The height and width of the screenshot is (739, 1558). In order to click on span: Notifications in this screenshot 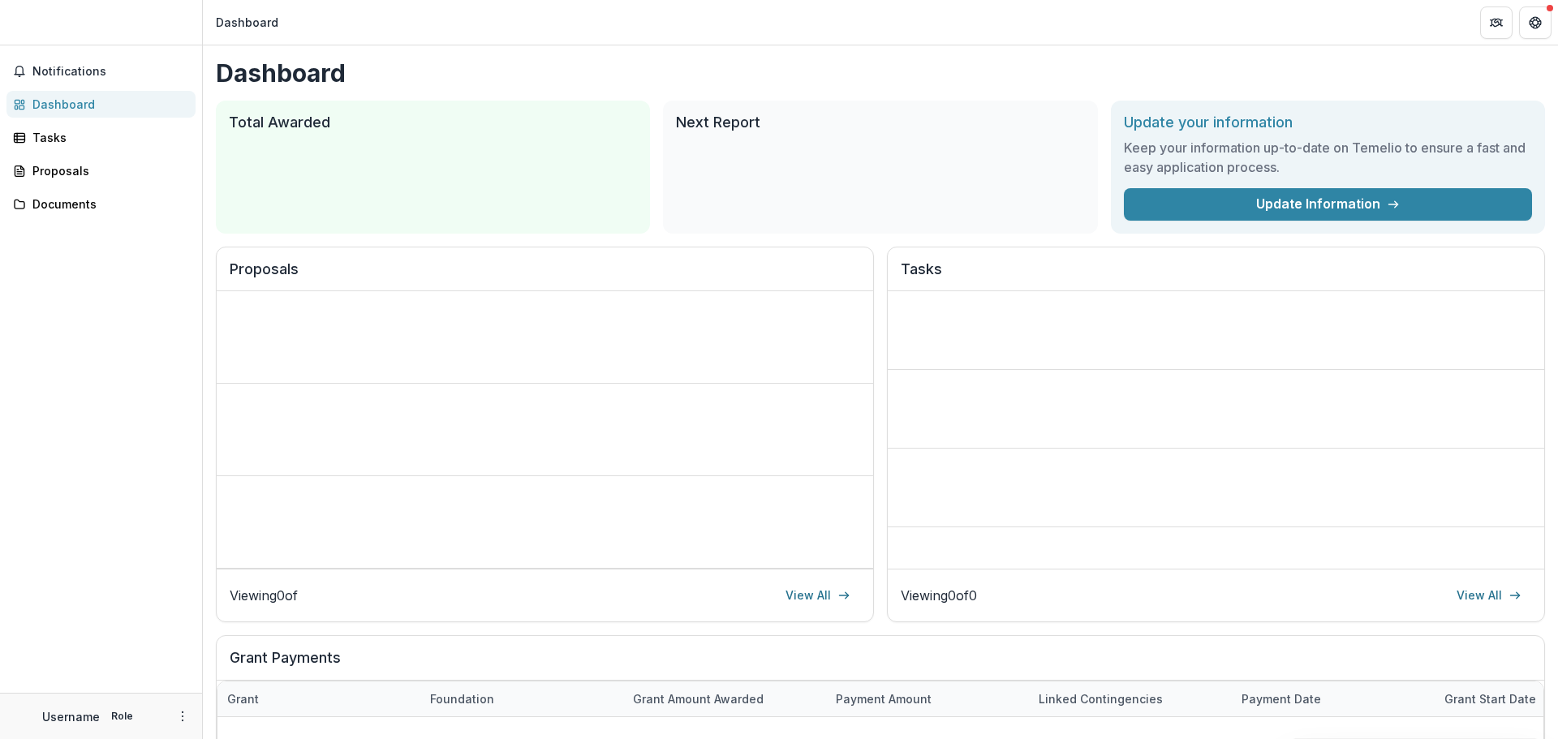, I will do `click(110, 71)`.